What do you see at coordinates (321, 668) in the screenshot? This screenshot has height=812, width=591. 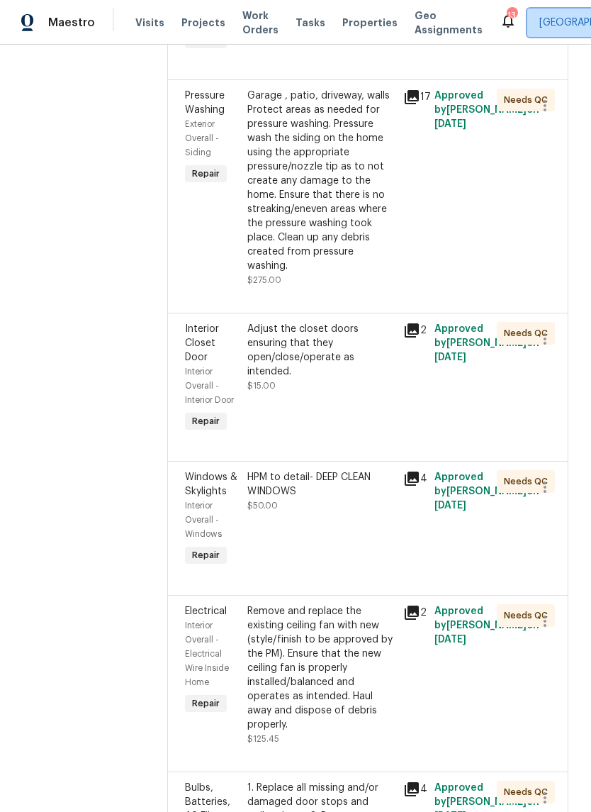 I see `div: Remove and replace the existing ceiling fan with new (style/finish to be approved by the PM). Ens...` at bounding box center [321, 668].